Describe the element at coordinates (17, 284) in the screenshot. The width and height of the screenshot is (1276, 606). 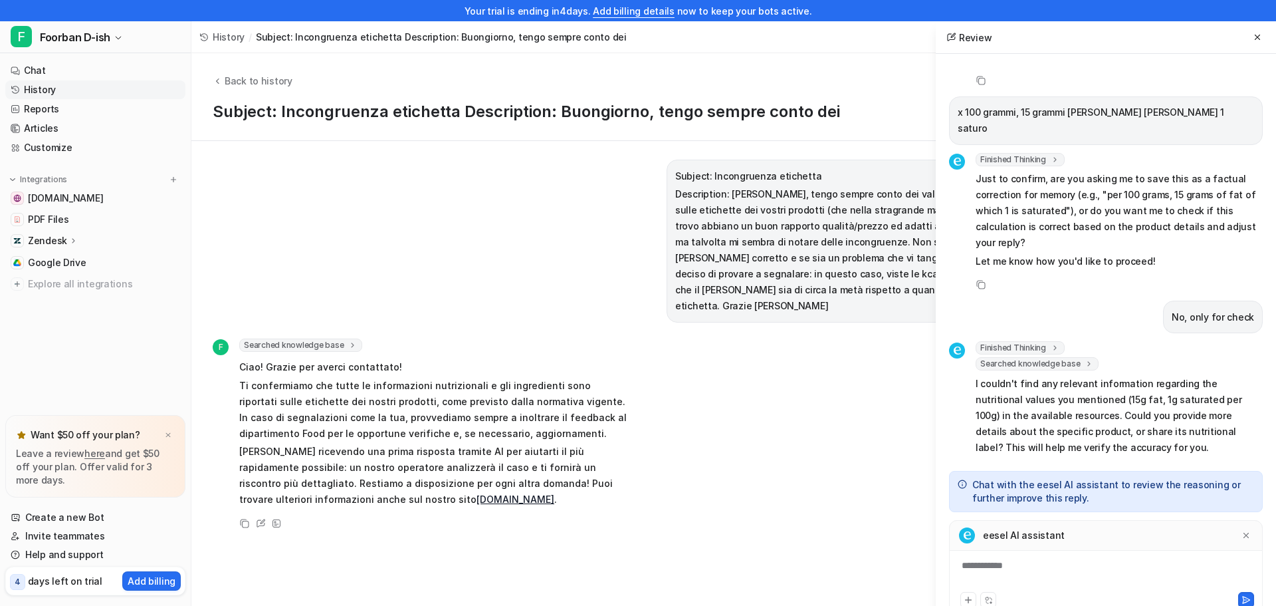
I see `img: explore all integrations` at that location.